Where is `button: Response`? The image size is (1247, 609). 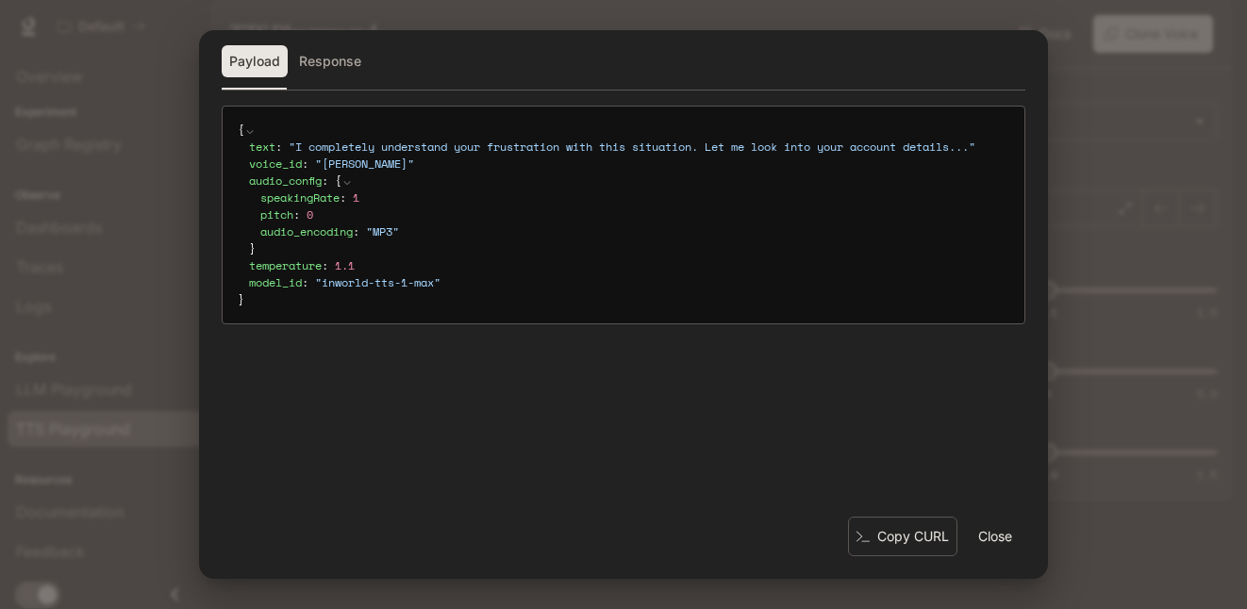
button: Response is located at coordinates (330, 61).